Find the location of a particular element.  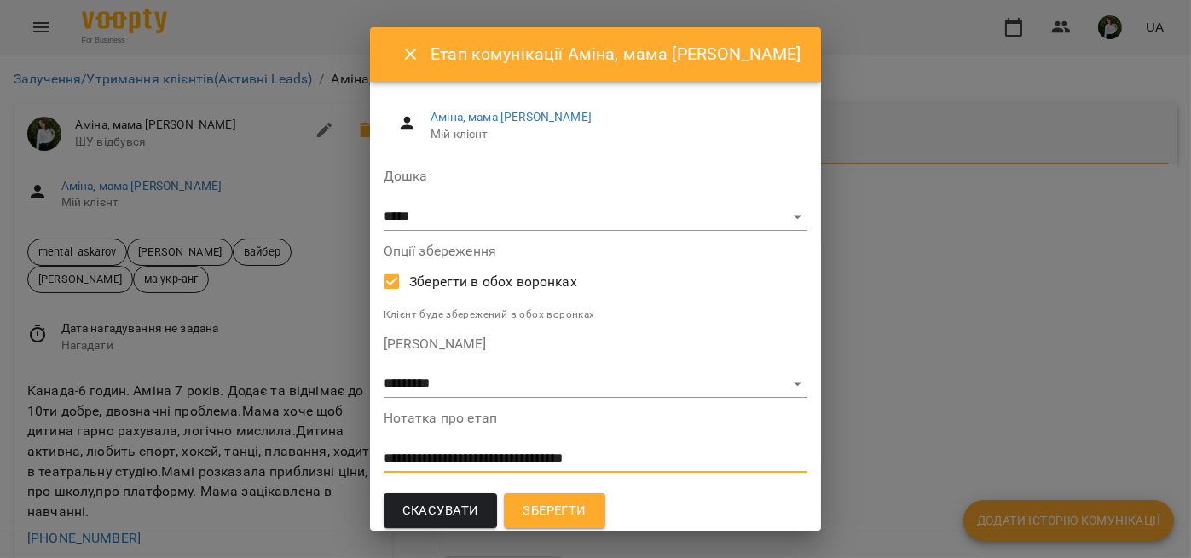

span: Мій клієнт is located at coordinates (612, 135).